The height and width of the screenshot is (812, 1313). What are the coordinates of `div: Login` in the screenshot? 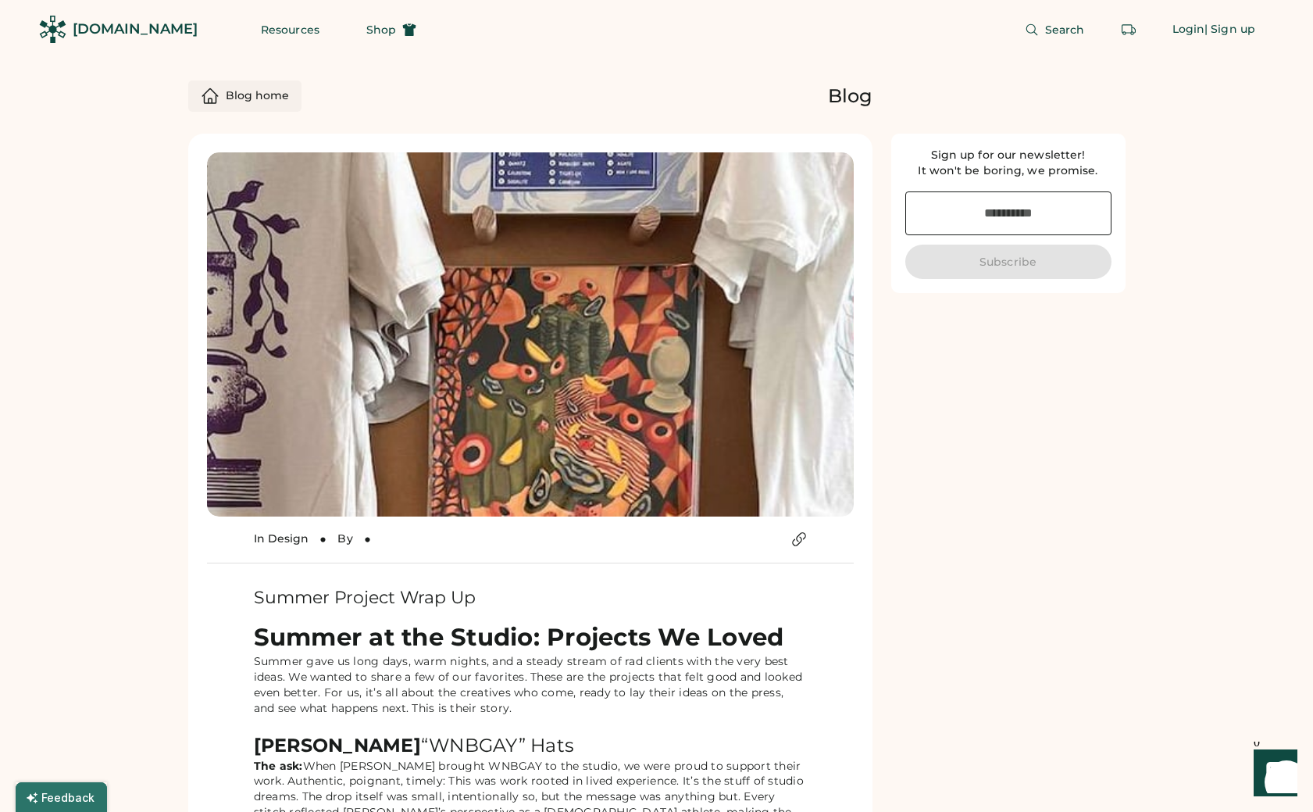 It's located at (1189, 30).